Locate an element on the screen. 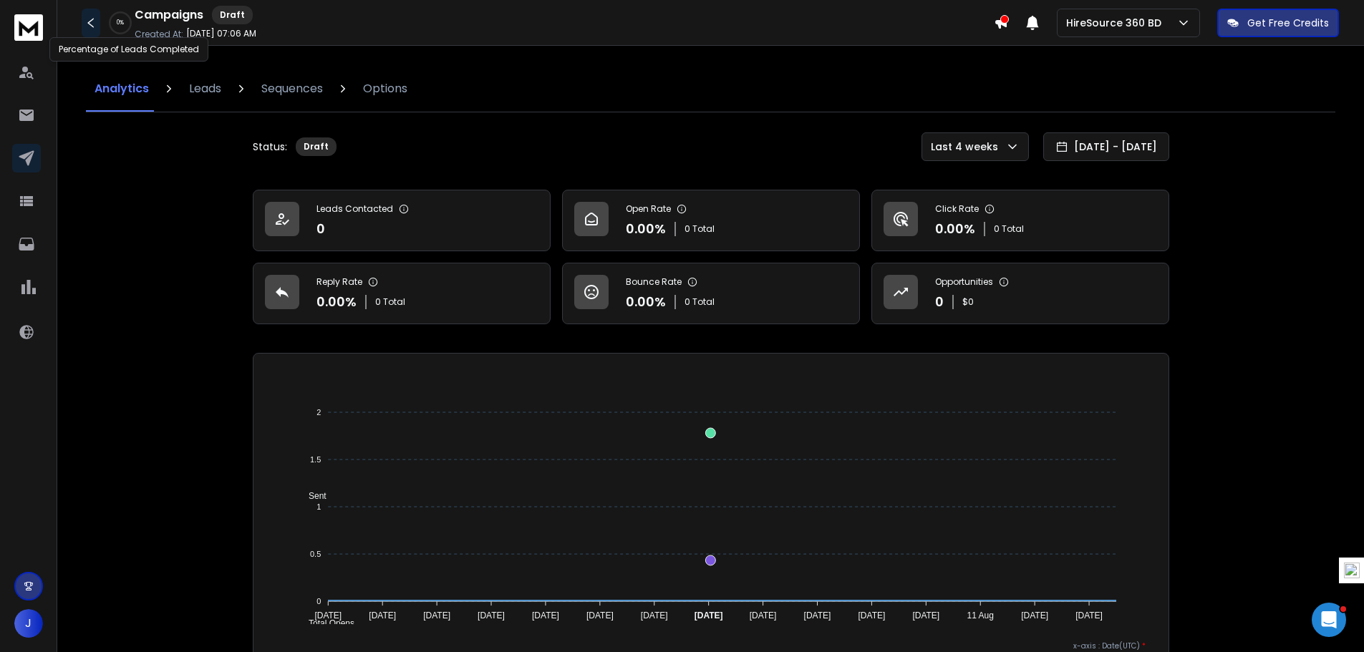  textarea: Message… is located at coordinates (143, 430).